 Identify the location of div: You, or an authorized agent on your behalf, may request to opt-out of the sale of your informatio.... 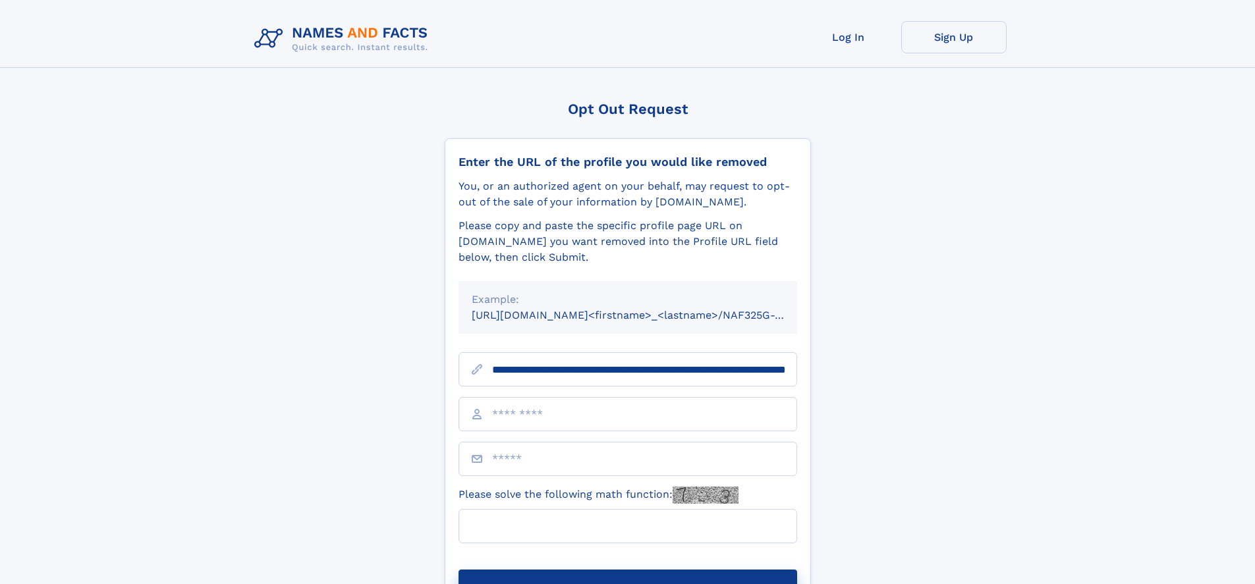
(628, 194).